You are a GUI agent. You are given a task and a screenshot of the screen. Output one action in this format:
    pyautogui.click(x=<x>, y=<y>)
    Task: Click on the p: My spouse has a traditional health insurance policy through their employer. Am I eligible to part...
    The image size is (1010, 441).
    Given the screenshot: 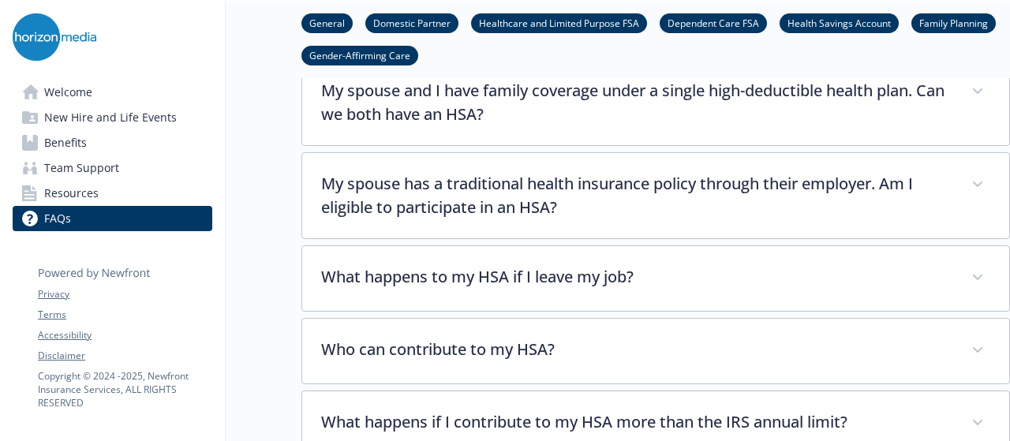 What is the action you would take?
    pyautogui.click(x=637, y=196)
    